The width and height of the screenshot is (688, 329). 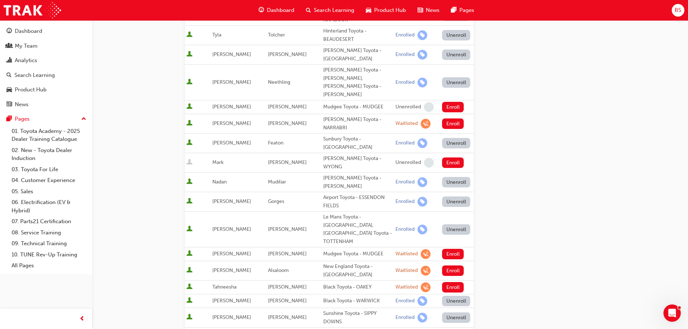 What do you see at coordinates (22, 104) in the screenshot?
I see `div: News` at bounding box center [22, 104].